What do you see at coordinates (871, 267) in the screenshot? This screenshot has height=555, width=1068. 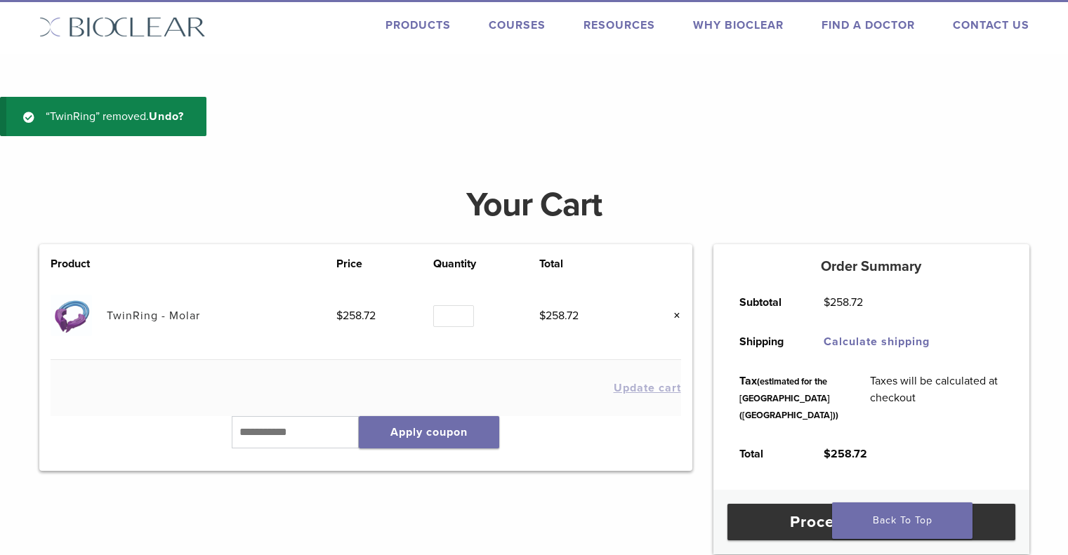 I see `h5: Order Summary` at bounding box center [871, 267].